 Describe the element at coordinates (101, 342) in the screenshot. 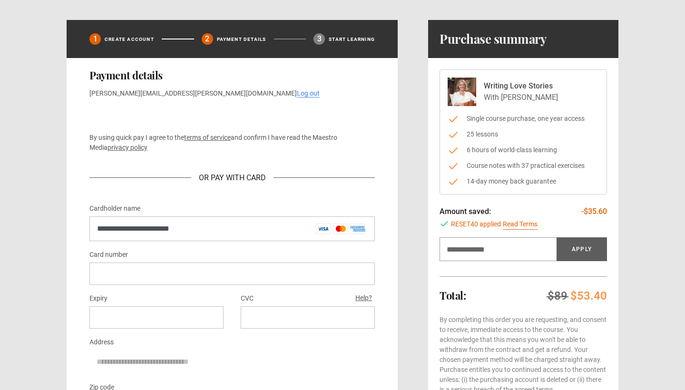

I see `label: Address` at that location.